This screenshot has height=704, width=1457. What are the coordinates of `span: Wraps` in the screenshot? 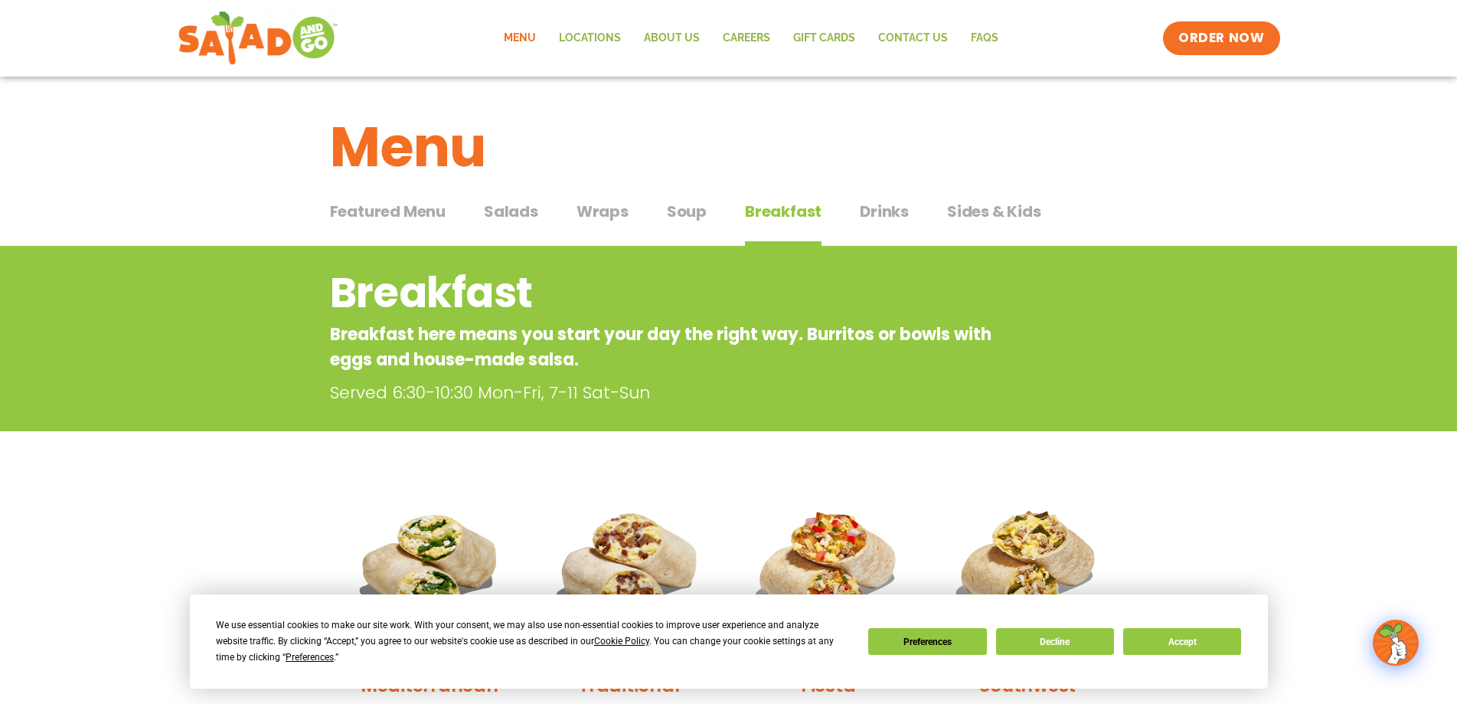 It's located at (603, 211).